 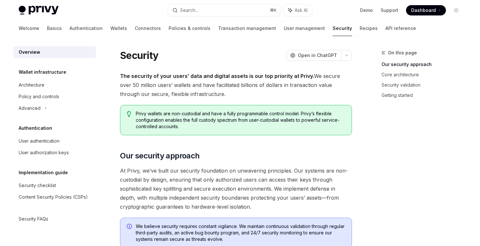 I want to click on span: Our security approach, so click(x=160, y=156).